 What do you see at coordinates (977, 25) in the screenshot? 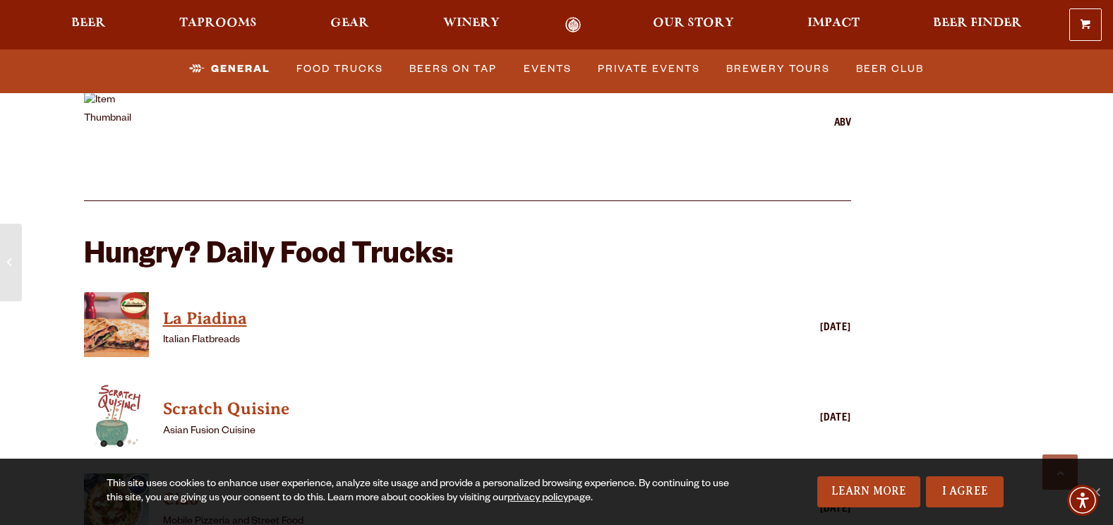
I see `a: Beer Finder` at bounding box center [977, 25].